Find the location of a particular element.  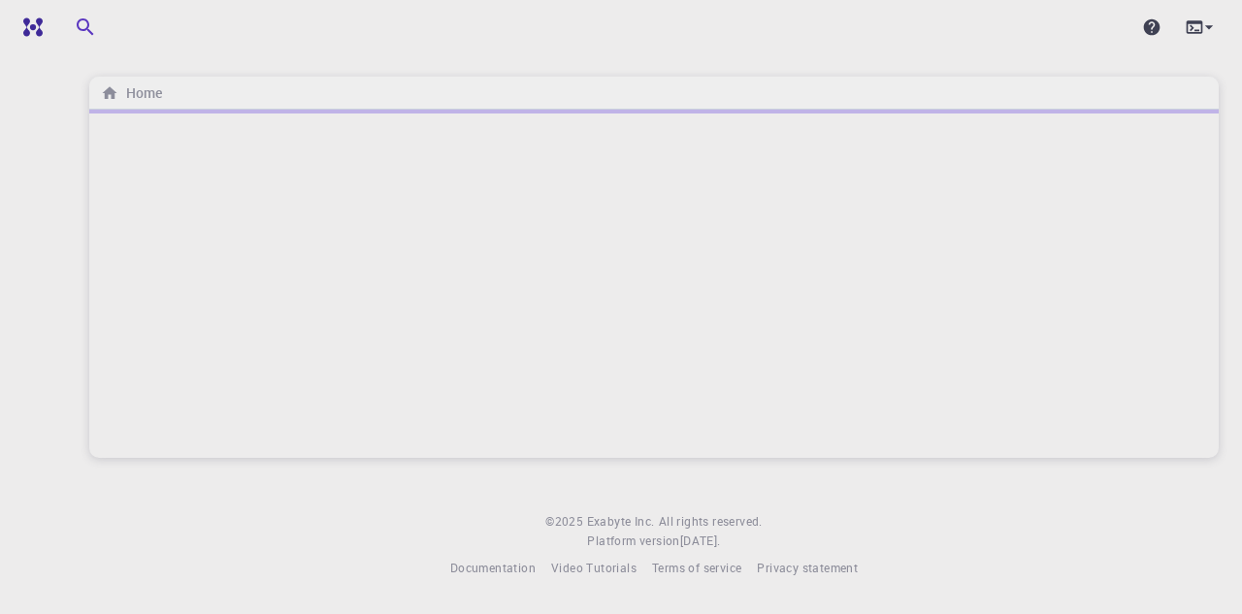

span: Video Tutorials is located at coordinates (594, 568).